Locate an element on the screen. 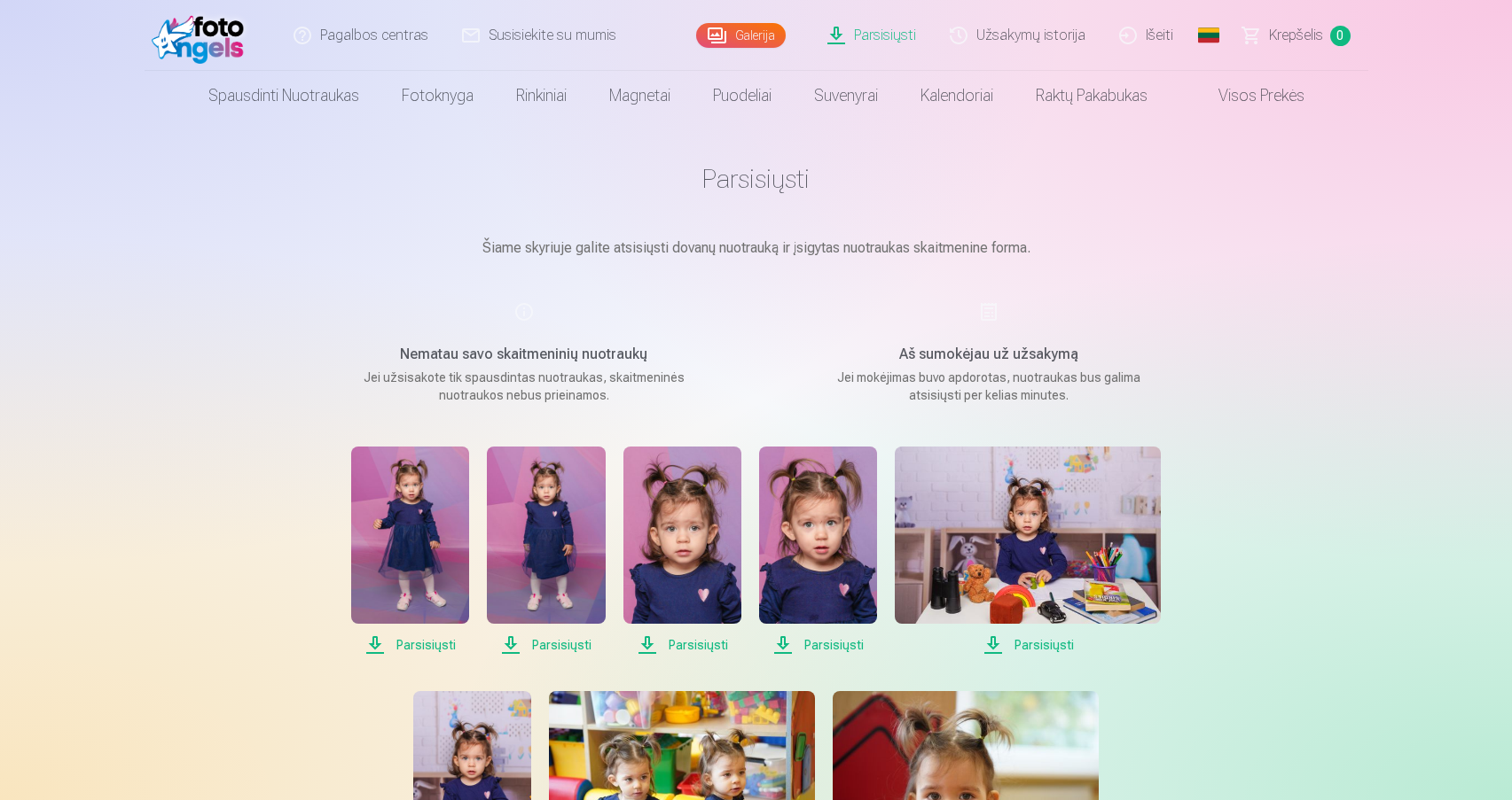  span: 0 is located at coordinates (1340, 35).